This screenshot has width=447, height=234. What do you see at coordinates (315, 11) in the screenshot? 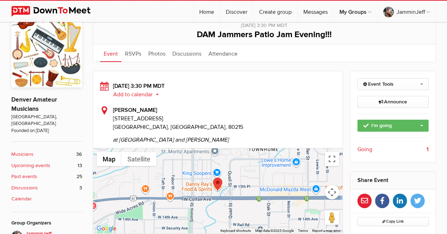
I see `a: Messages` at bounding box center [315, 11].